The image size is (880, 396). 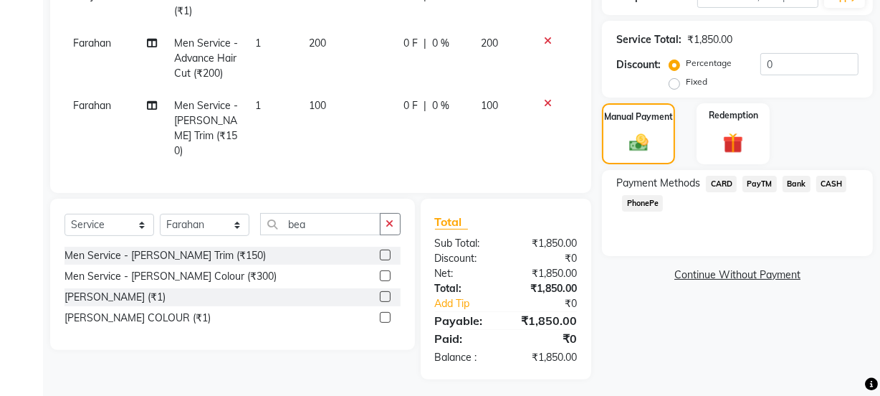 What do you see at coordinates (648, 39) in the screenshot?
I see `div: Service Total:` at bounding box center [648, 39].